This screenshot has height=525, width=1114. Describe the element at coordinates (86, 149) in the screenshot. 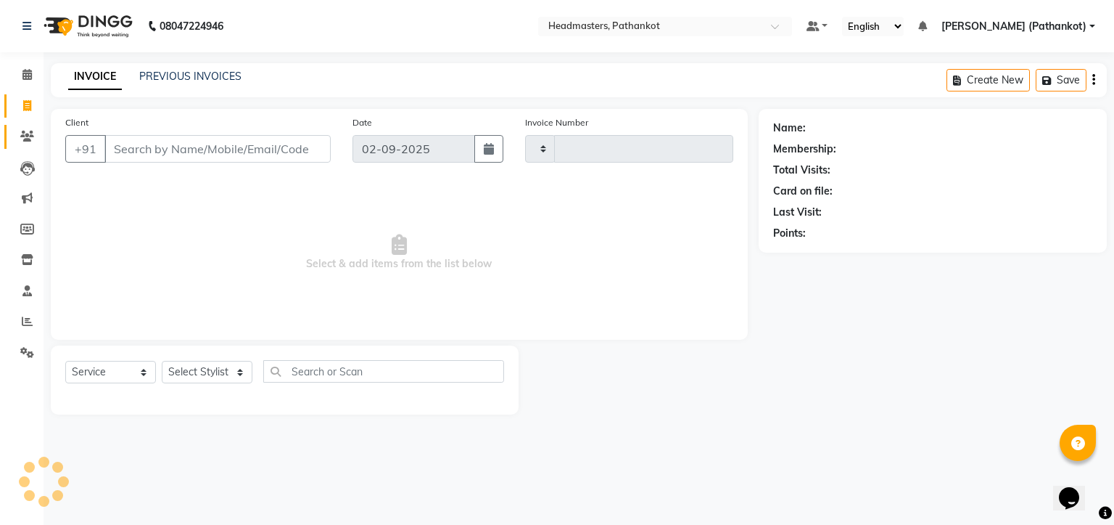

I see `button: +91` at that location.